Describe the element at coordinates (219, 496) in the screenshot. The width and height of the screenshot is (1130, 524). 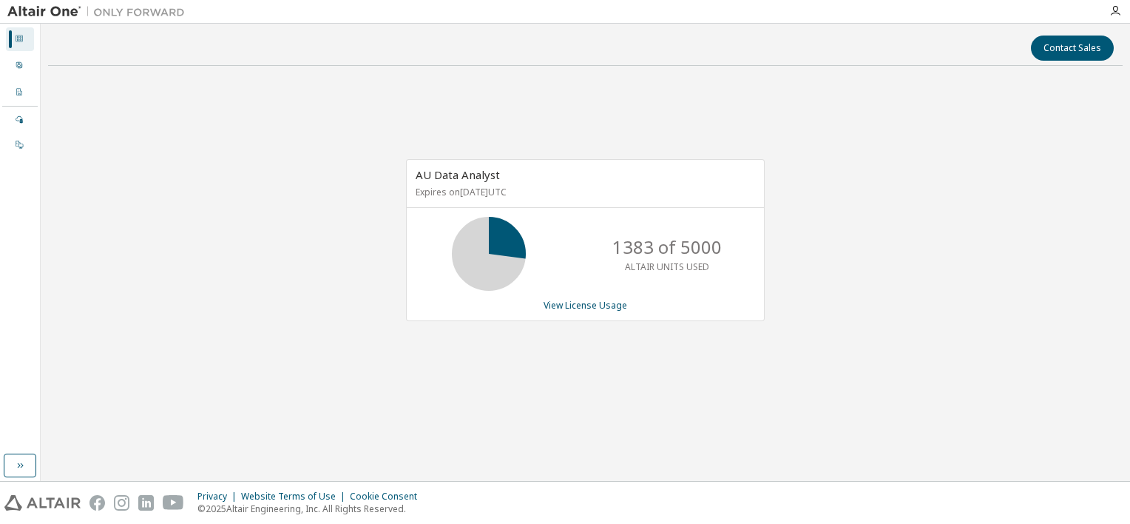
I see `div: Privacy` at that location.